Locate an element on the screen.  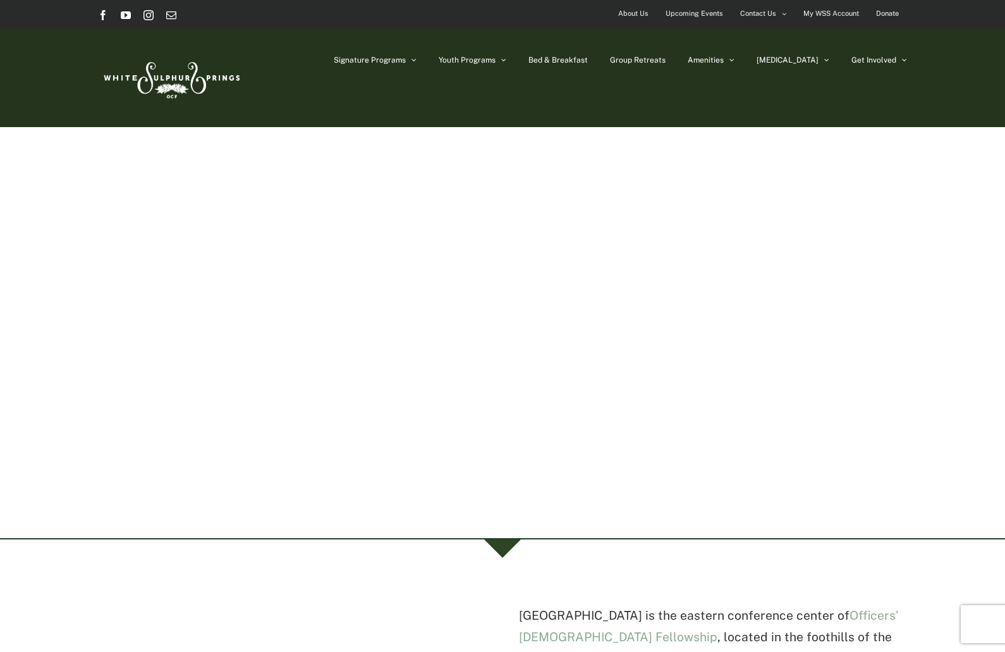
span: About Us is located at coordinates (634, 13).